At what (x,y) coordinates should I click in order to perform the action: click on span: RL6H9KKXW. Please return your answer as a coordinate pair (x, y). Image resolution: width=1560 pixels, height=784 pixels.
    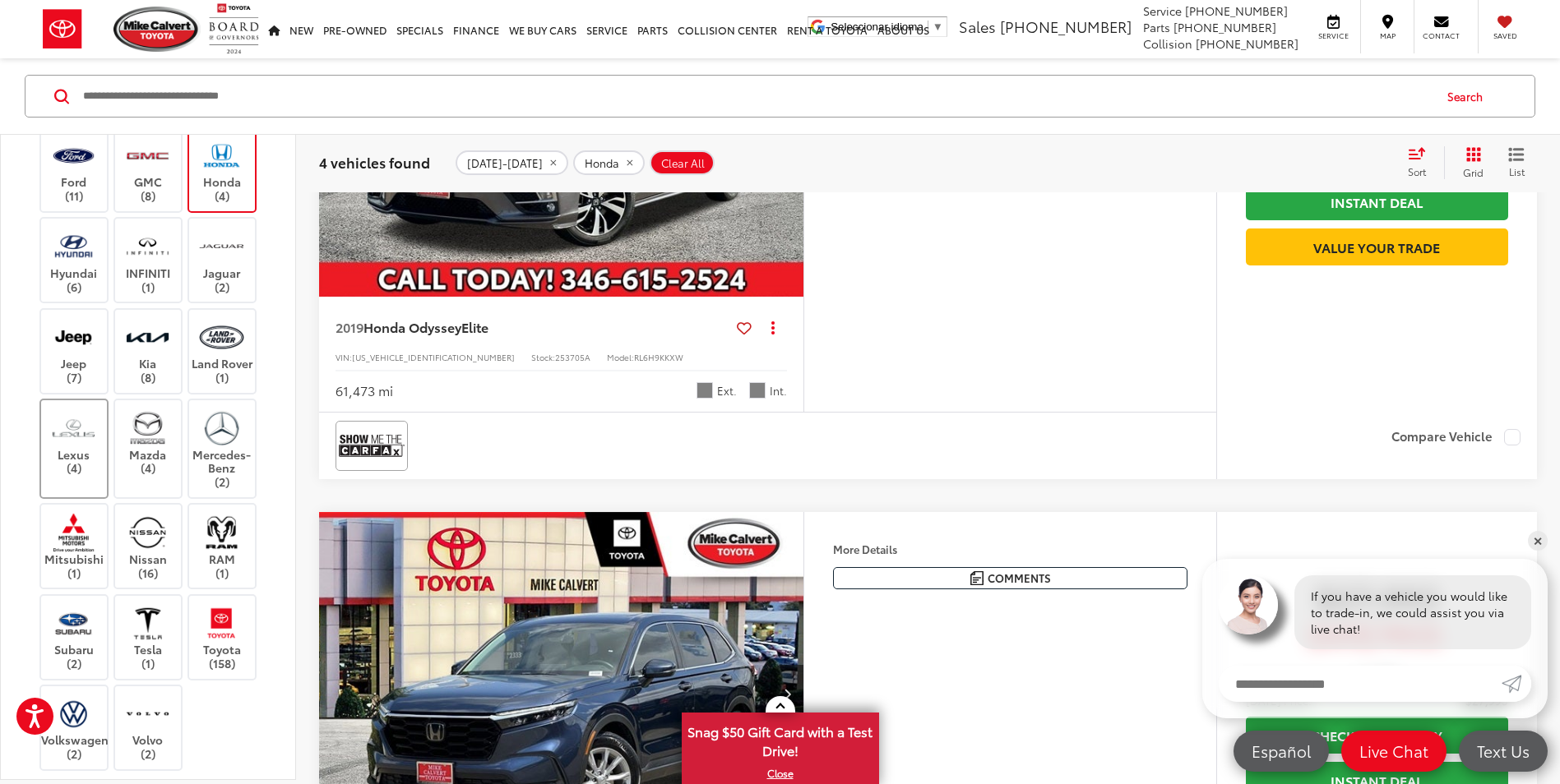
    Looking at the image, I should click on (659, 357).